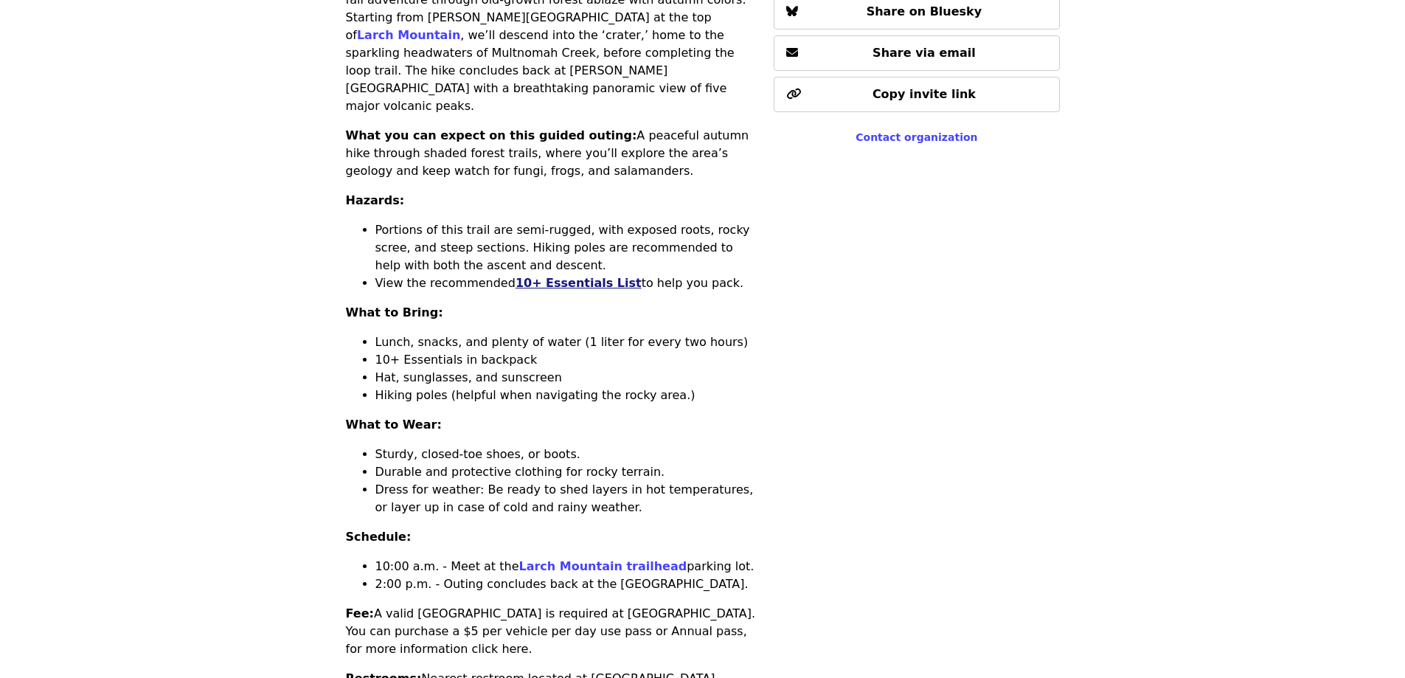 The image size is (1405, 678). What do you see at coordinates (566, 283) in the screenshot?
I see `li: View the recommended to help you pack.` at bounding box center [566, 283].